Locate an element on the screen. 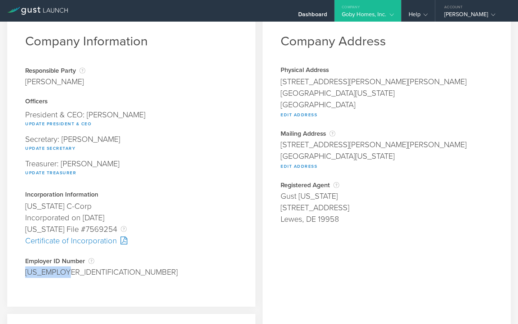  h1: Company Address is located at coordinates (387, 41).